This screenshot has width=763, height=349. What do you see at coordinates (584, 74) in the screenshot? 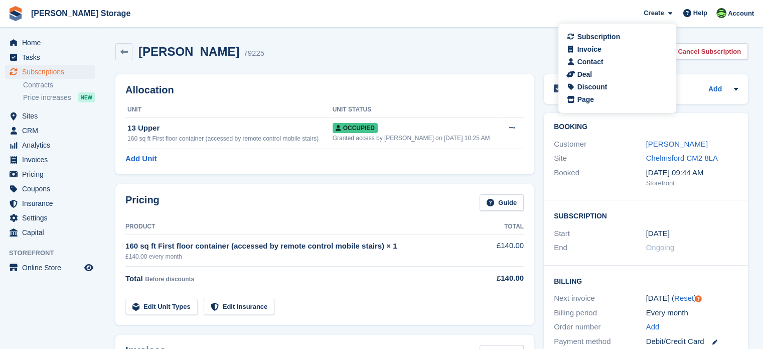
I see `div: Deal` at bounding box center [584, 74].